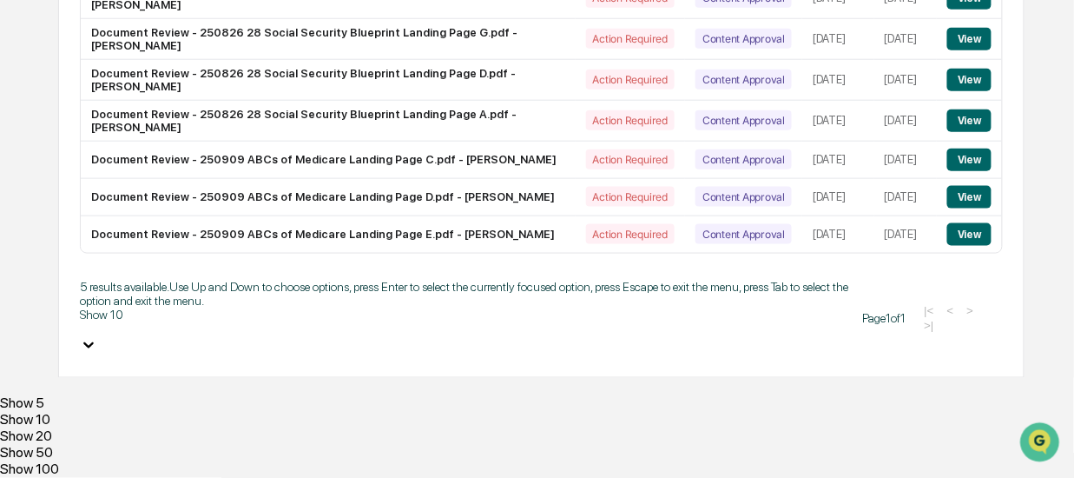 This screenshot has height=478, width=1074. I want to click on a: 🔎Data Lookup, so click(63, 260).